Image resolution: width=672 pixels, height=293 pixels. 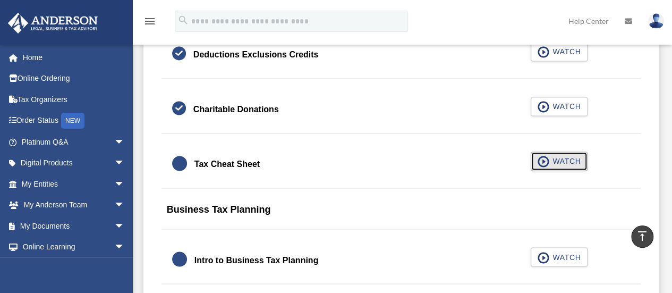 What do you see at coordinates (401, 164) in the screenshot?
I see `a: Tax Cheat Sheet WATCH` at bounding box center [401, 164].